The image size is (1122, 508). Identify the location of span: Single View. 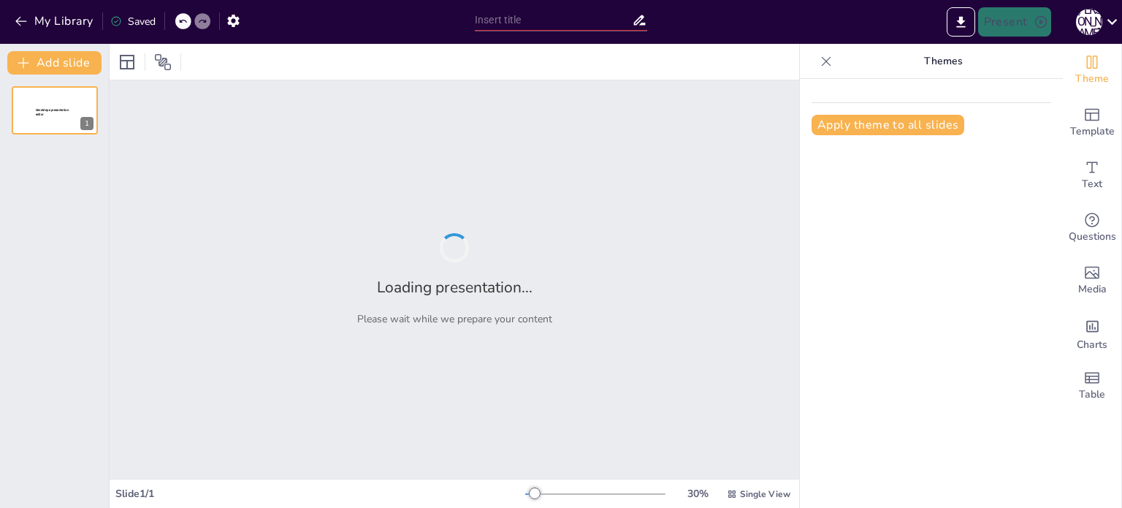
(765, 494).